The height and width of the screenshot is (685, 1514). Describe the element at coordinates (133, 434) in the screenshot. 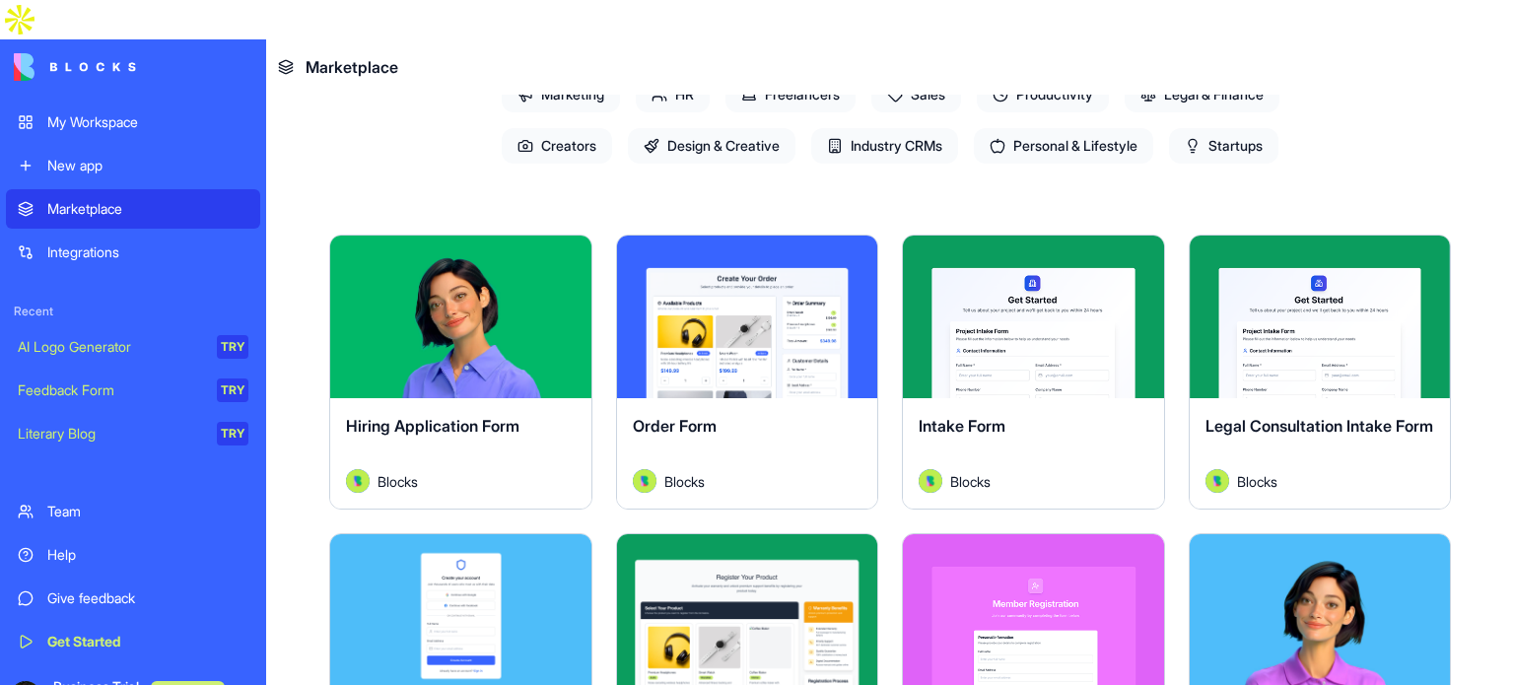

I see `a: Literary BlogTRY` at that location.